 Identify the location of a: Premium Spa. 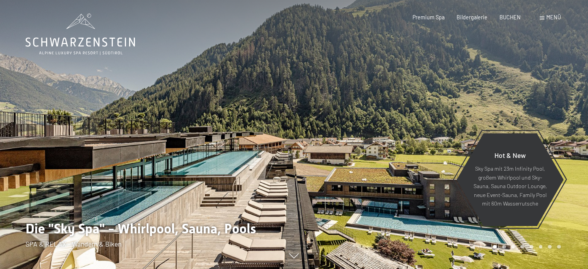
(428, 17).